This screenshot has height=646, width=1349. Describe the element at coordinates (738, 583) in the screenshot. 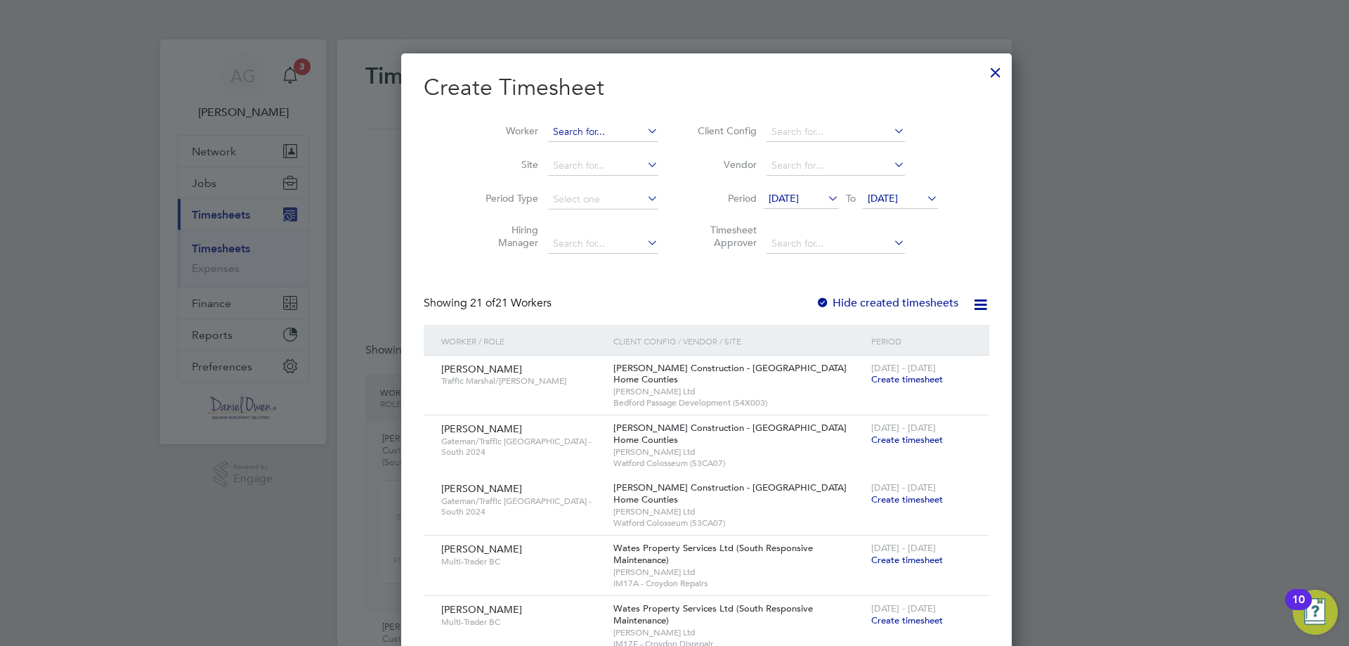

I see `span: IM17A - Croydon Repairs` at that location.